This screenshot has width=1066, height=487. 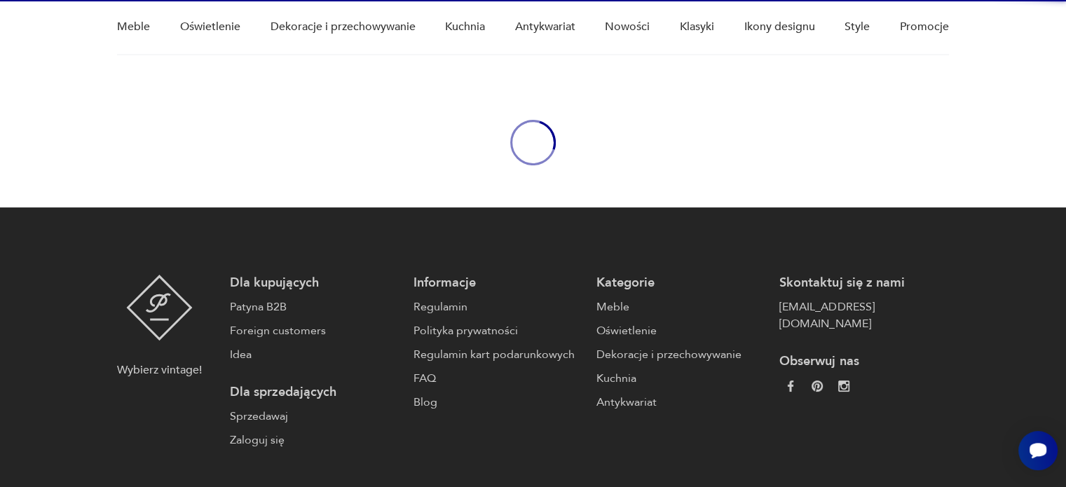 I want to click on a: Zaloguj się, so click(x=314, y=440).